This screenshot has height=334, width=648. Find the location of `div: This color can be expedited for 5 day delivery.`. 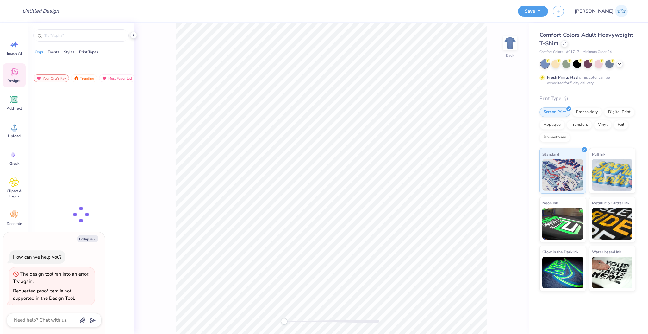

div: This color can be expedited for 5 day delivery. is located at coordinates (586, 80).